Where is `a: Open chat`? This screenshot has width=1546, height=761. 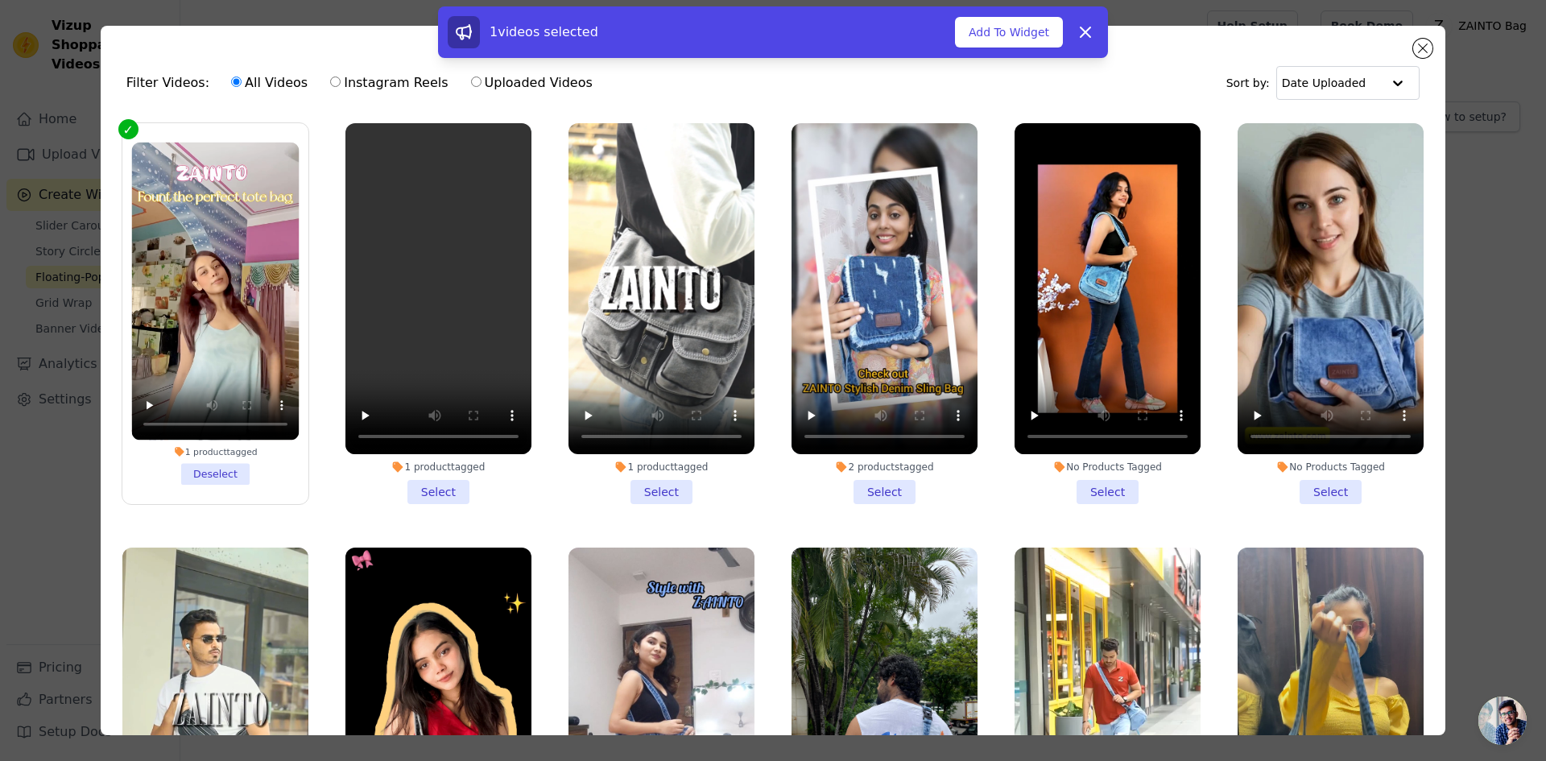 a: Open chat is located at coordinates (1503, 721).